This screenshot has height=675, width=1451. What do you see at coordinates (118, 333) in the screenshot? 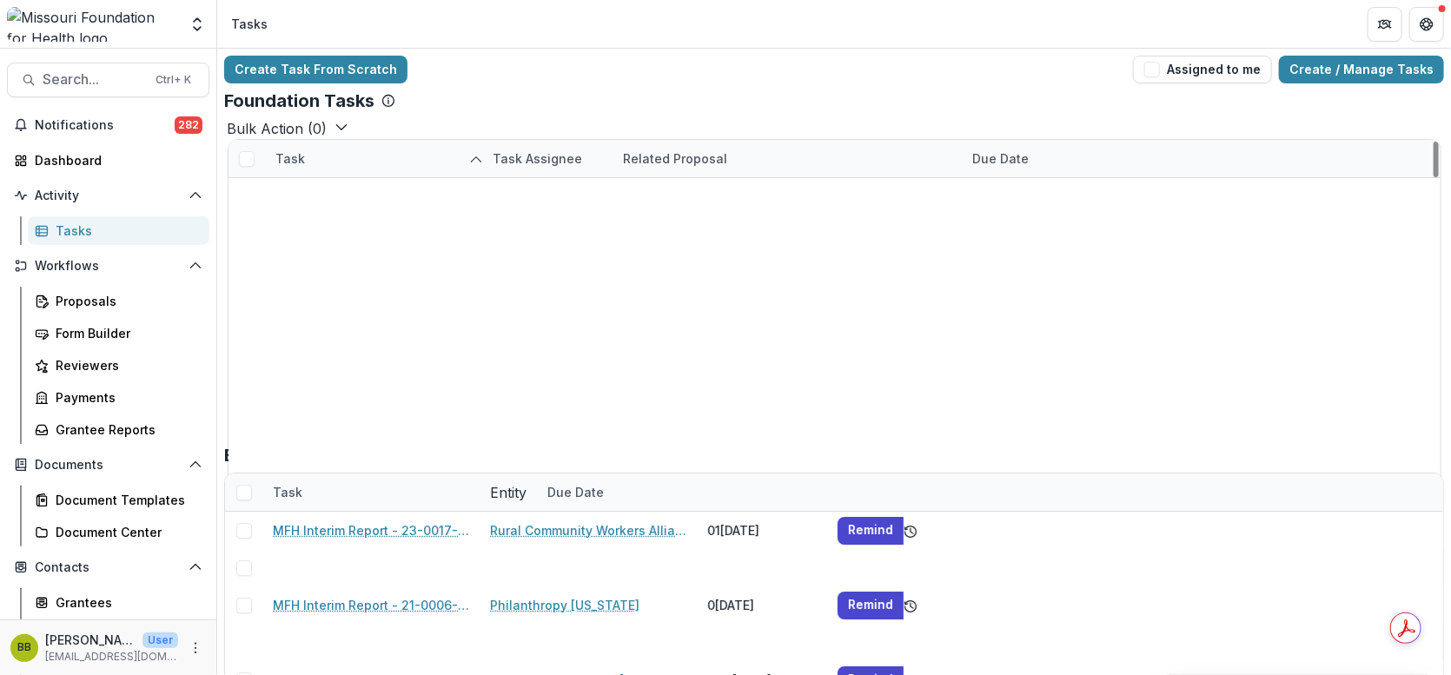
I see `a: Form Builder` at bounding box center [118, 333].